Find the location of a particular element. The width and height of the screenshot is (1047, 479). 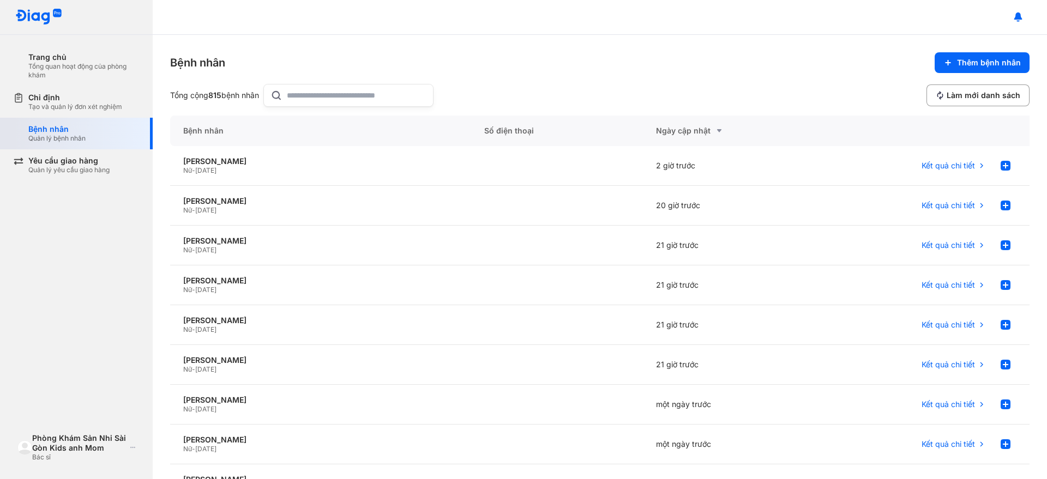

div: Tổng cộng bệnh nhân is located at coordinates (214, 95).